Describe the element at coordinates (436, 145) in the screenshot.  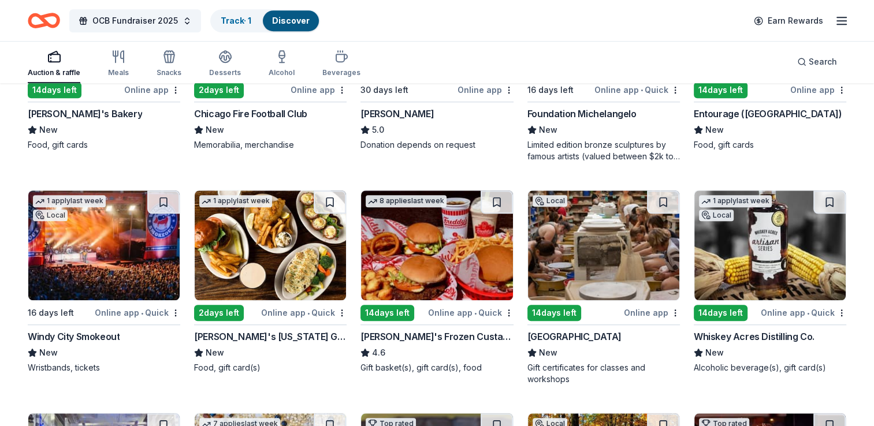
I see `div: Donation depends on request` at that location.